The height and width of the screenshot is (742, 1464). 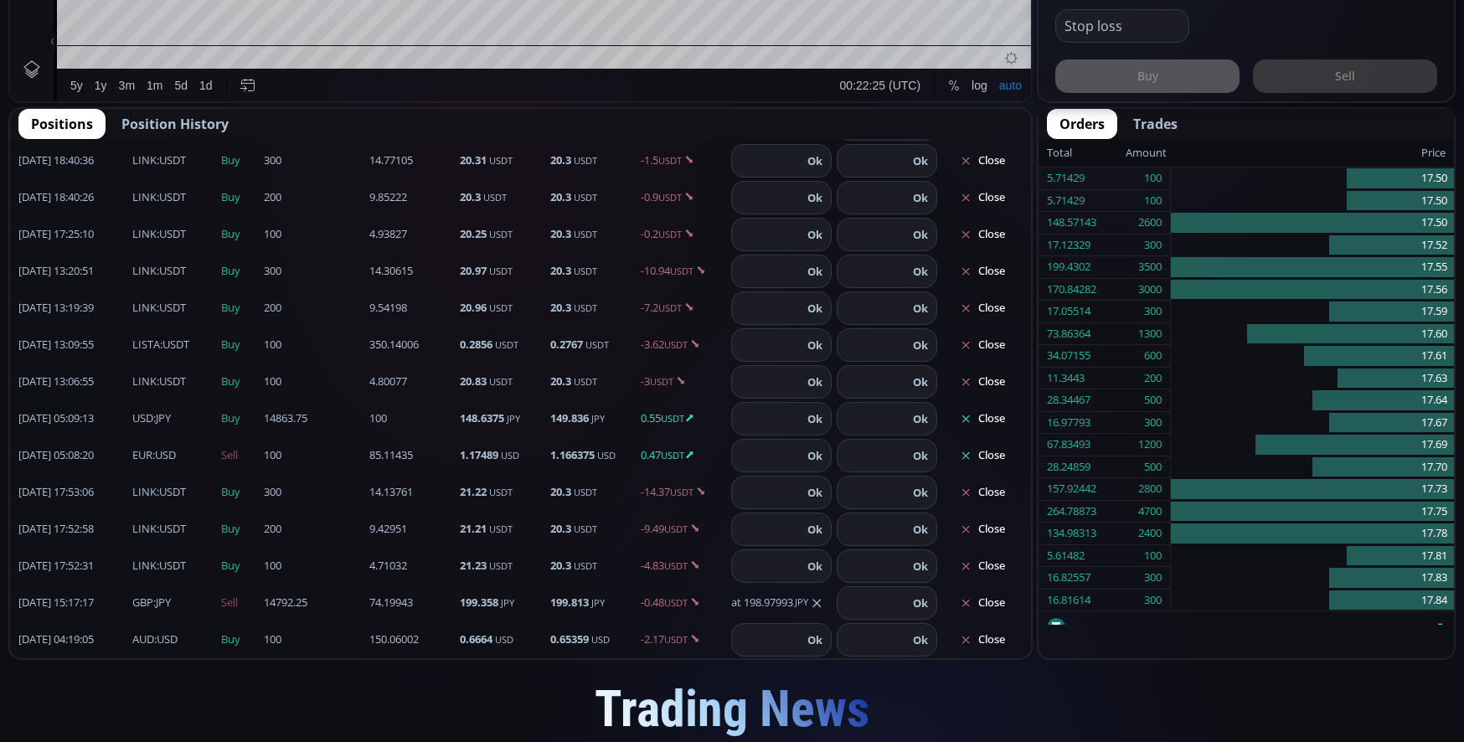 I want to click on span: 0.47, so click(x=684, y=456).